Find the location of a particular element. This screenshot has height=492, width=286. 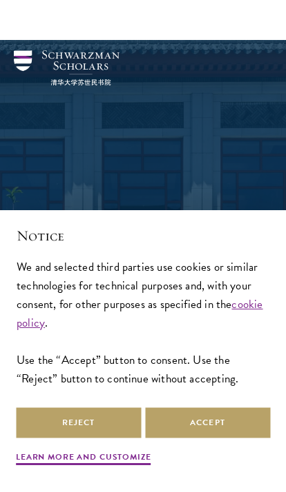

img: Schwarzman Scholars is located at coordinates (66, 68).